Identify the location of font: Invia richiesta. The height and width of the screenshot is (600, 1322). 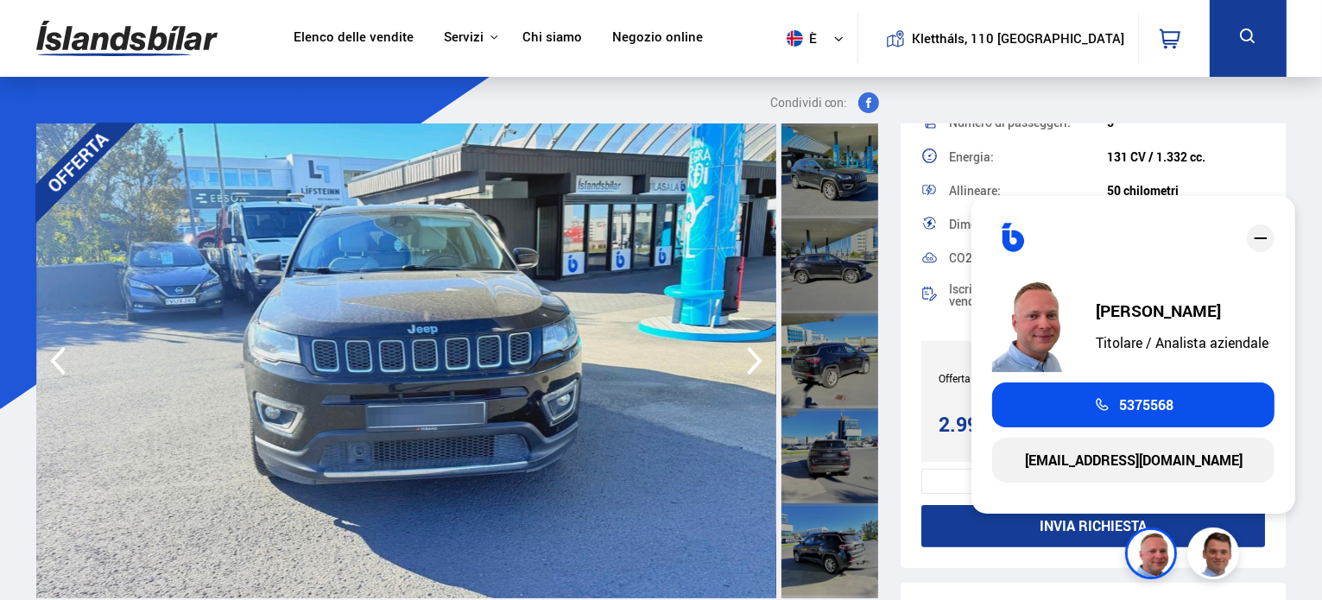
(1093, 526).